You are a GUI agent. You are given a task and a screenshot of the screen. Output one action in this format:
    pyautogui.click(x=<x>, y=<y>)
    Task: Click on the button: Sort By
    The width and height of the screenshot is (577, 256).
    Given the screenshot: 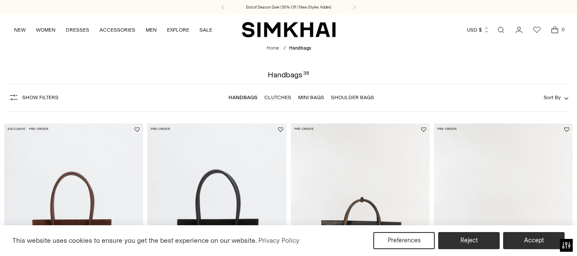 What is the action you would take?
    pyautogui.click(x=557, y=97)
    